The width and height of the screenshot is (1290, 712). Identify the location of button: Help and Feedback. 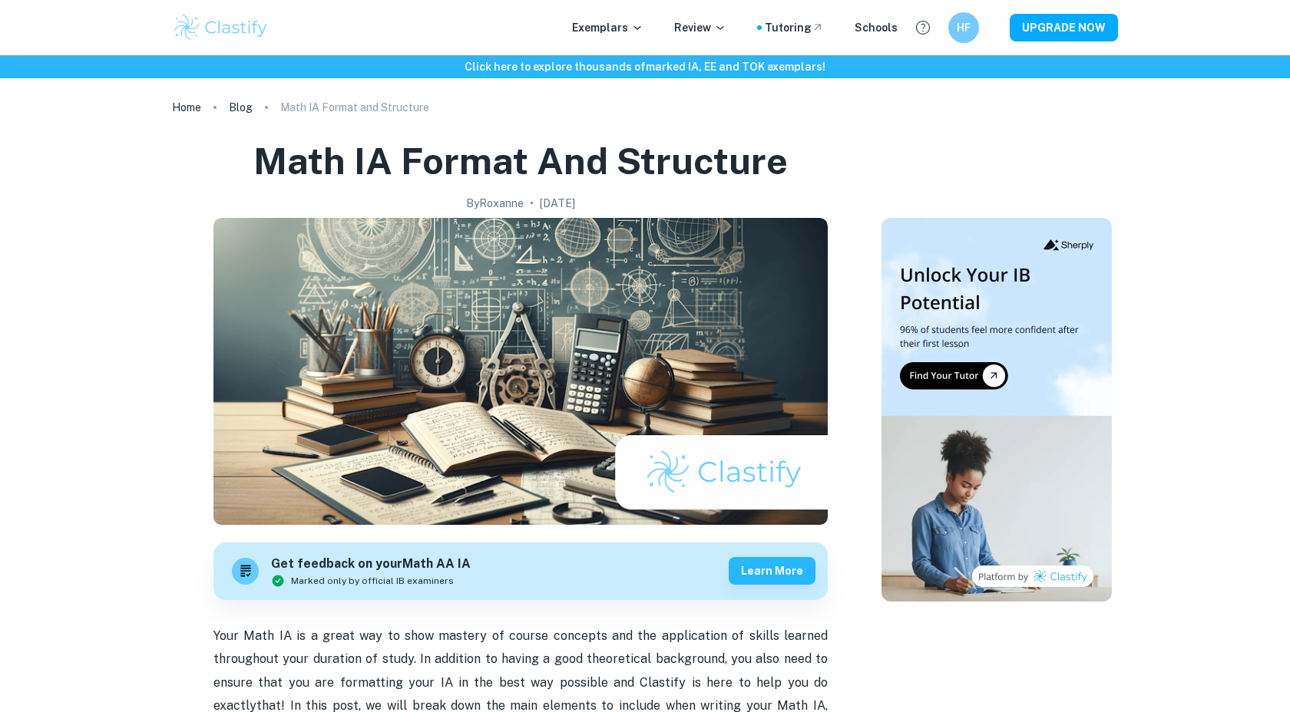
(923, 28).